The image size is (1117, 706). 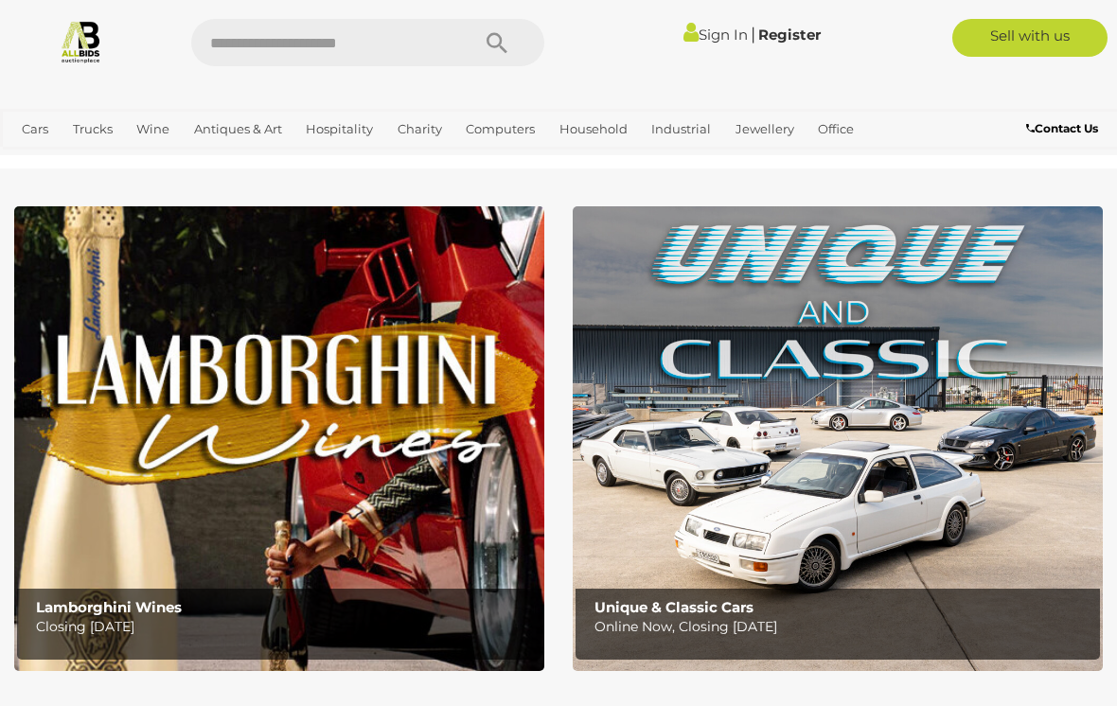 I want to click on img: Unique & Classic Cars, so click(x=838, y=438).